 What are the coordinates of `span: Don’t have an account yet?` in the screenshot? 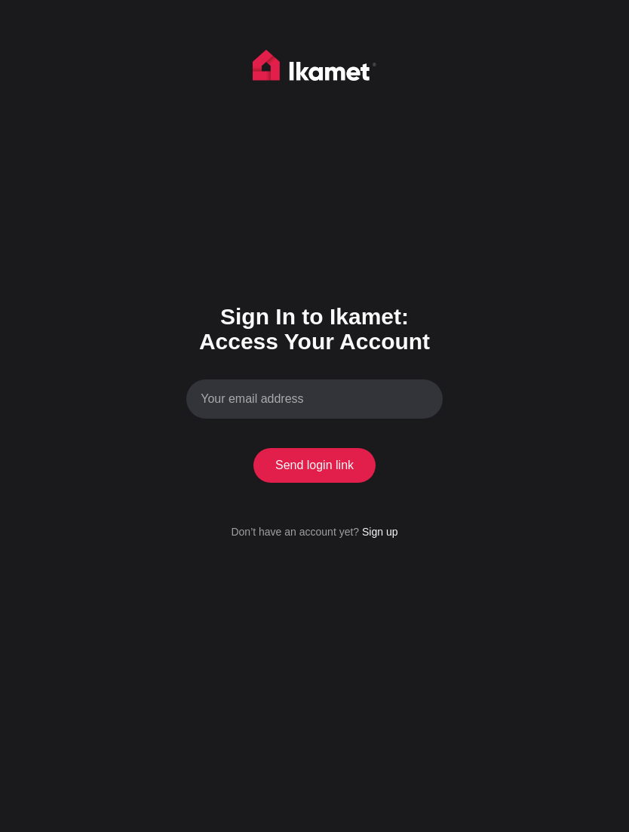 It's located at (295, 532).